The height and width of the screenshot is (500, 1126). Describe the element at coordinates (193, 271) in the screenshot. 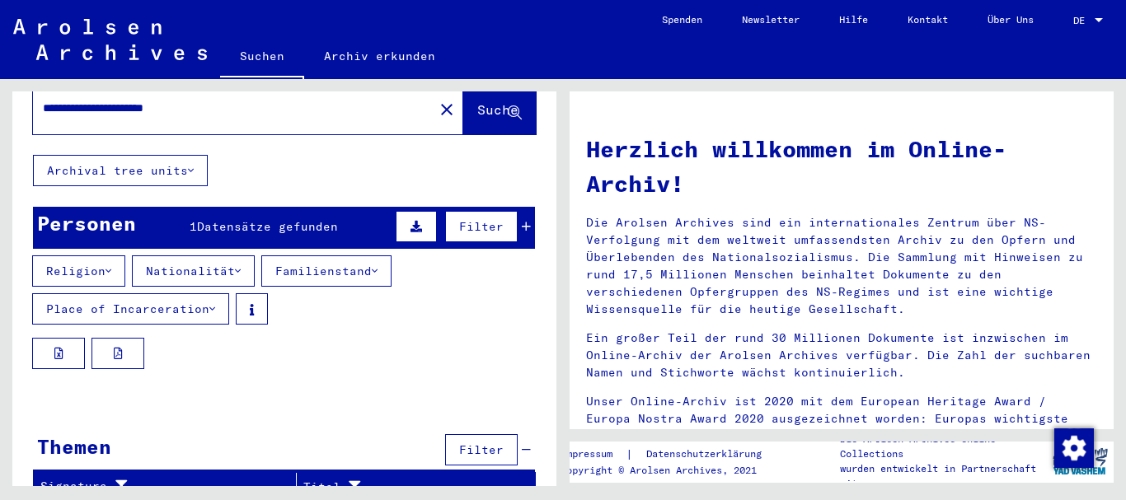

I see `button: Nationalität` at that location.